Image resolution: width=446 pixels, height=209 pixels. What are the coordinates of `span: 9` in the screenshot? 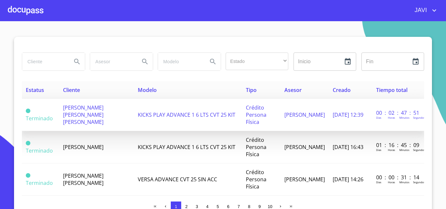 It's located at (259, 207).